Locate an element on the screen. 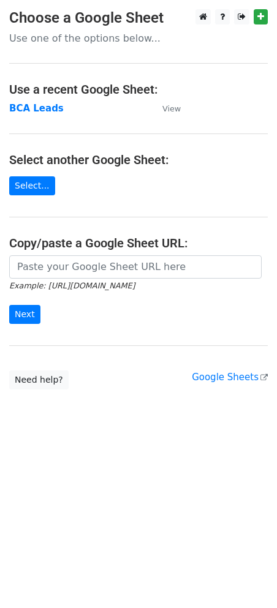 This screenshot has width=277, height=608. h3: Choose a Google Sheet is located at coordinates (138, 18).